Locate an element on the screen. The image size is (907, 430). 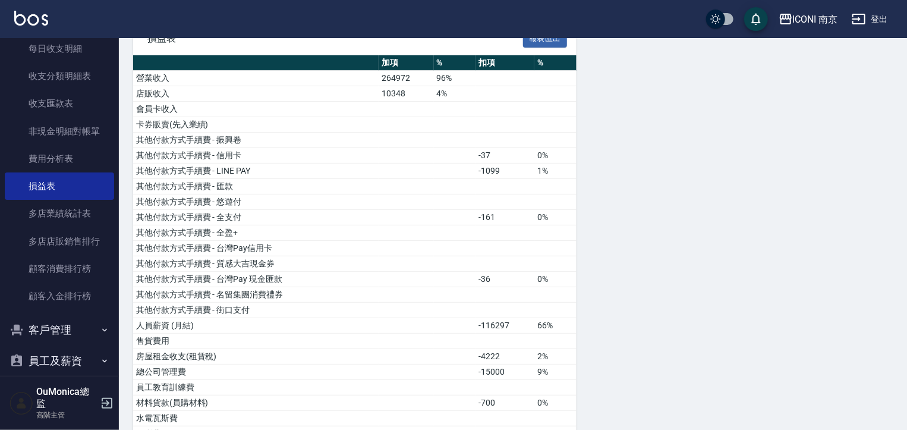
td: 其他付款方式手續費 - 匯款 is located at coordinates (256, 187).